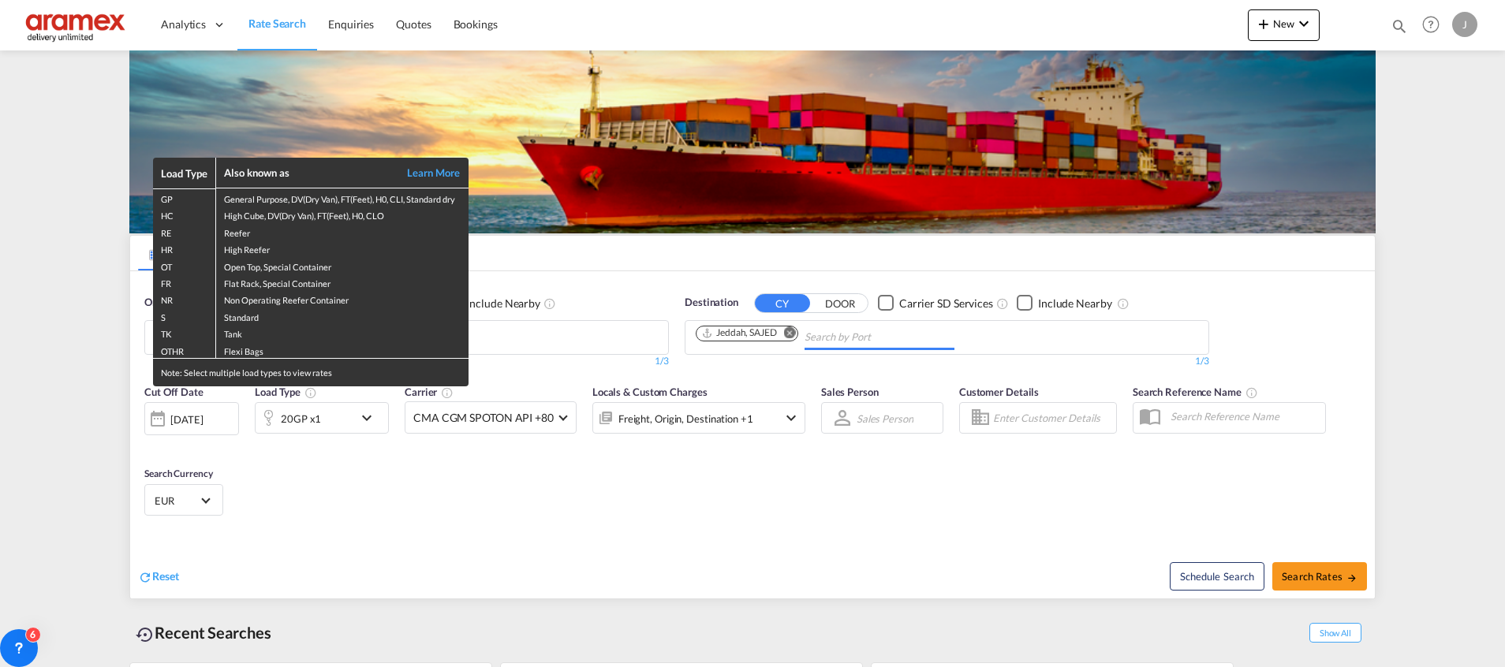 This screenshot has height=667, width=1505. What do you see at coordinates (185, 315) in the screenshot?
I see `td: S` at bounding box center [185, 315].